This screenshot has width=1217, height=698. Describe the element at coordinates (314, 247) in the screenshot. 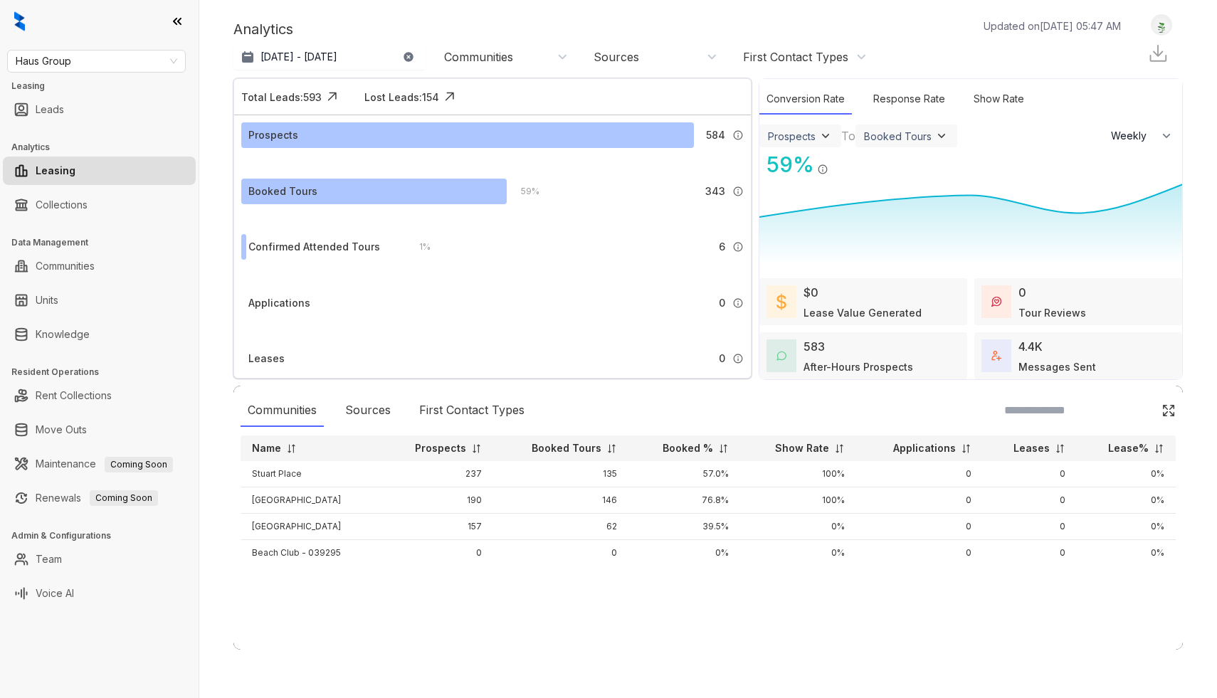

I see `div: Confirmed Attended Tours` at that location.